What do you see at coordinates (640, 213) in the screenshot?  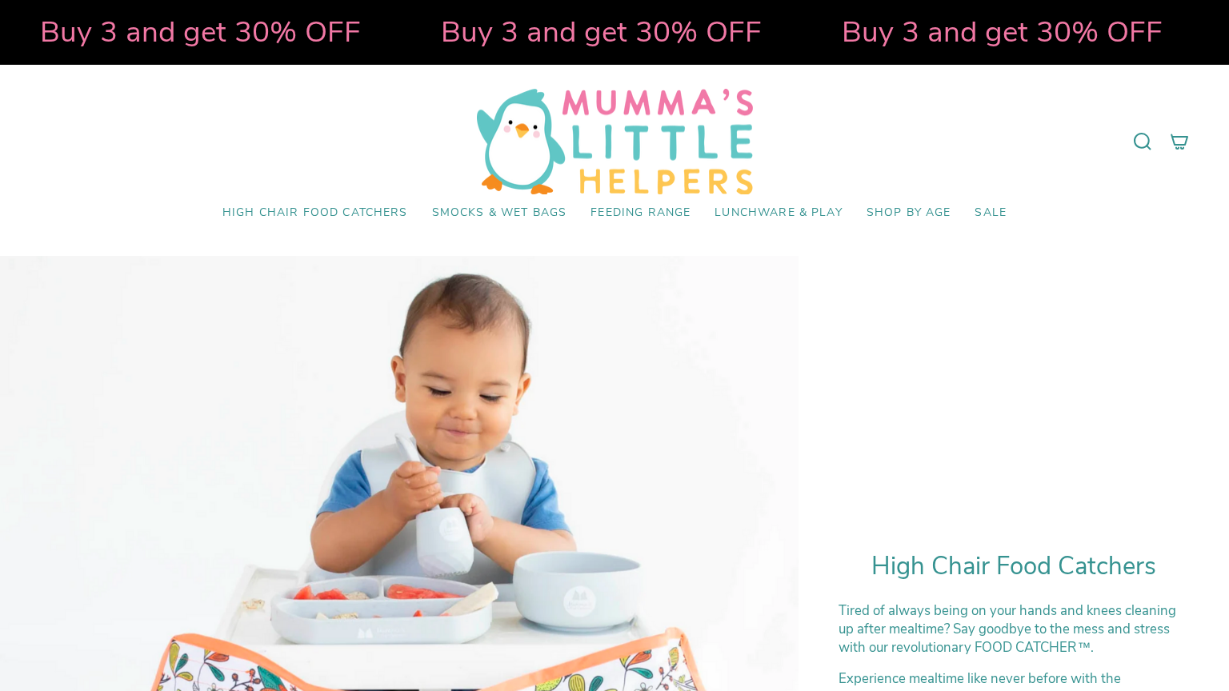 I see `div: Feeding Range` at bounding box center [640, 213].